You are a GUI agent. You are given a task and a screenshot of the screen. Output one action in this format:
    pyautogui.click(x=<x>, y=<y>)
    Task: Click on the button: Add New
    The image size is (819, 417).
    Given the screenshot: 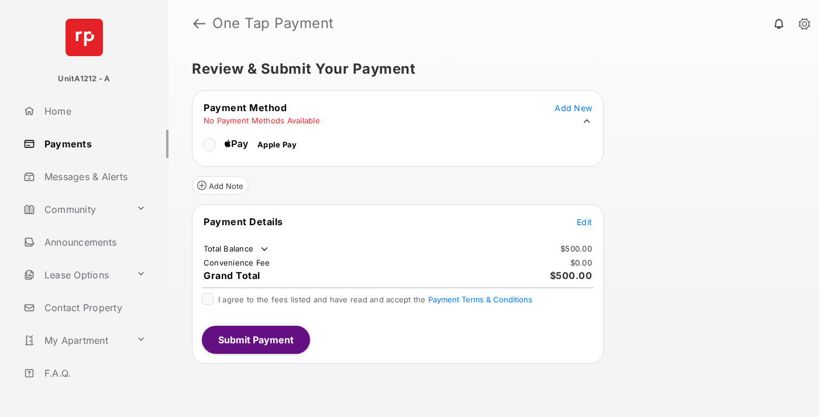 What is the action you would take?
    pyautogui.click(x=573, y=108)
    